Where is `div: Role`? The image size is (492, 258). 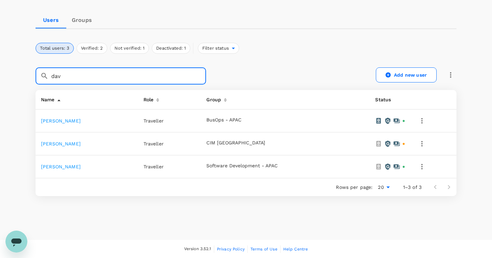 div: Role is located at coordinates (147, 98).